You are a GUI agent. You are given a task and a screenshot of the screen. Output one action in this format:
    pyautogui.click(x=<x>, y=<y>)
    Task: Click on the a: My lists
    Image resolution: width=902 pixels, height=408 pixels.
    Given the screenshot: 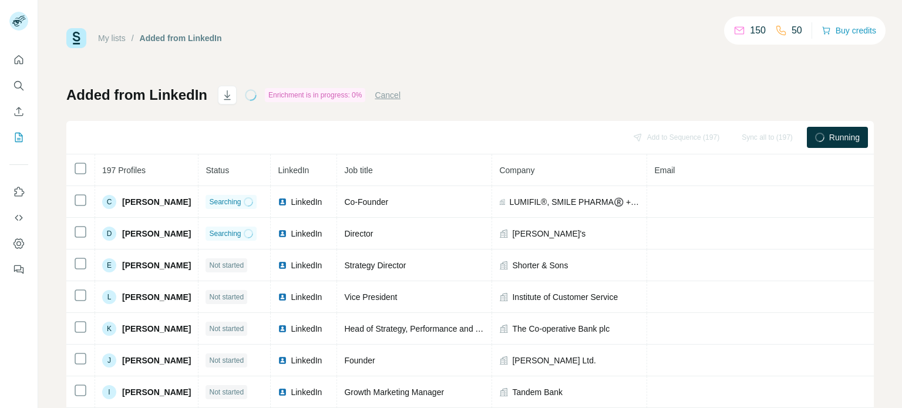 What is the action you would take?
    pyautogui.click(x=112, y=38)
    